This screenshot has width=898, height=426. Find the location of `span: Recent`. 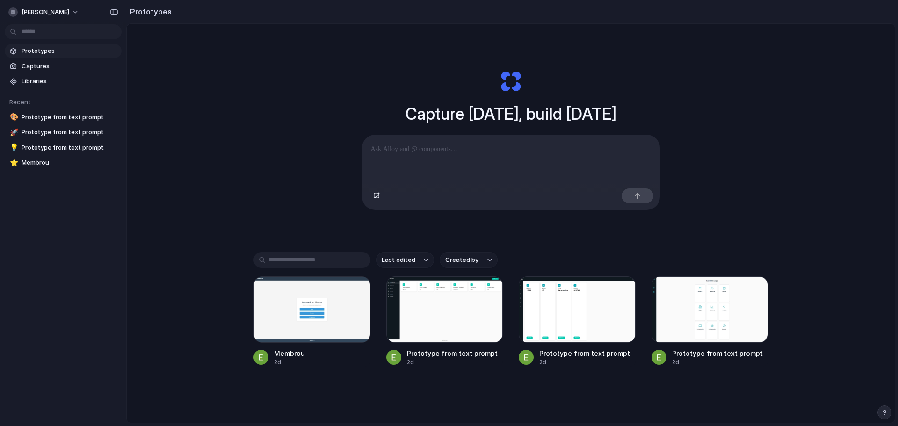

span: Recent is located at coordinates (20, 102).